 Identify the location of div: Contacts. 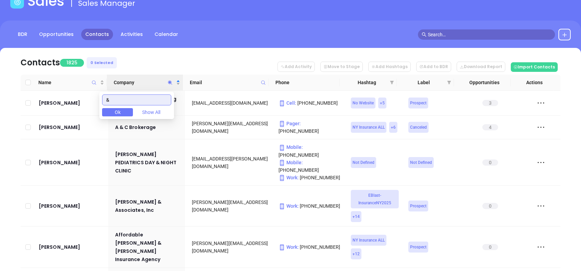
(40, 63).